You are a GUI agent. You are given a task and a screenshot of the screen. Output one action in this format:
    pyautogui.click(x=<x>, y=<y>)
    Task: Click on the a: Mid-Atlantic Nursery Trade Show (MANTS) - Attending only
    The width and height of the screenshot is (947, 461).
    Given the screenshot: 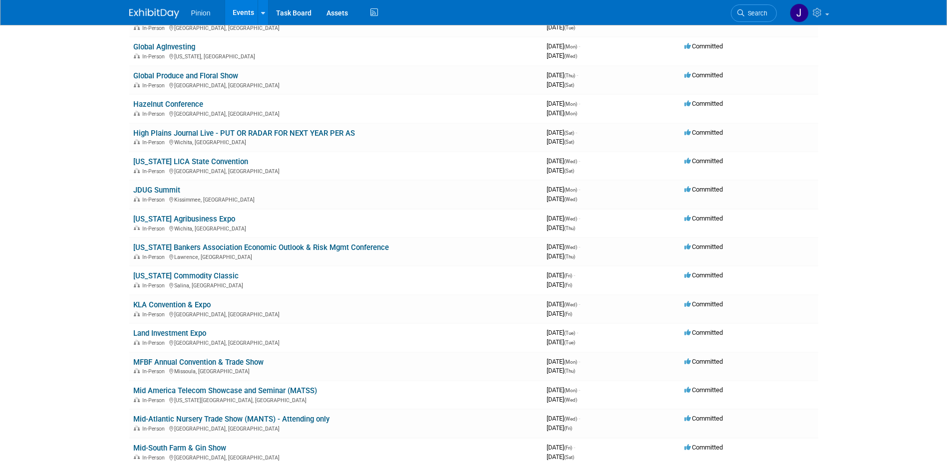 What is the action you would take?
    pyautogui.click(x=231, y=419)
    